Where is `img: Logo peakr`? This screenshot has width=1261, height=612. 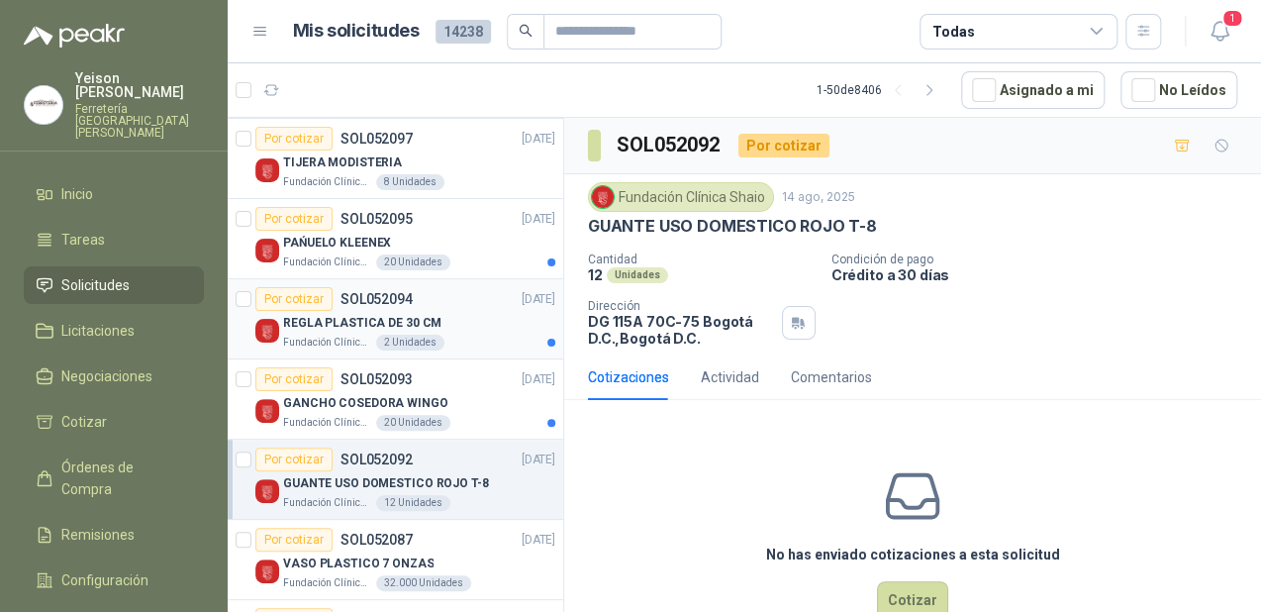 img: Logo peakr is located at coordinates (74, 36).